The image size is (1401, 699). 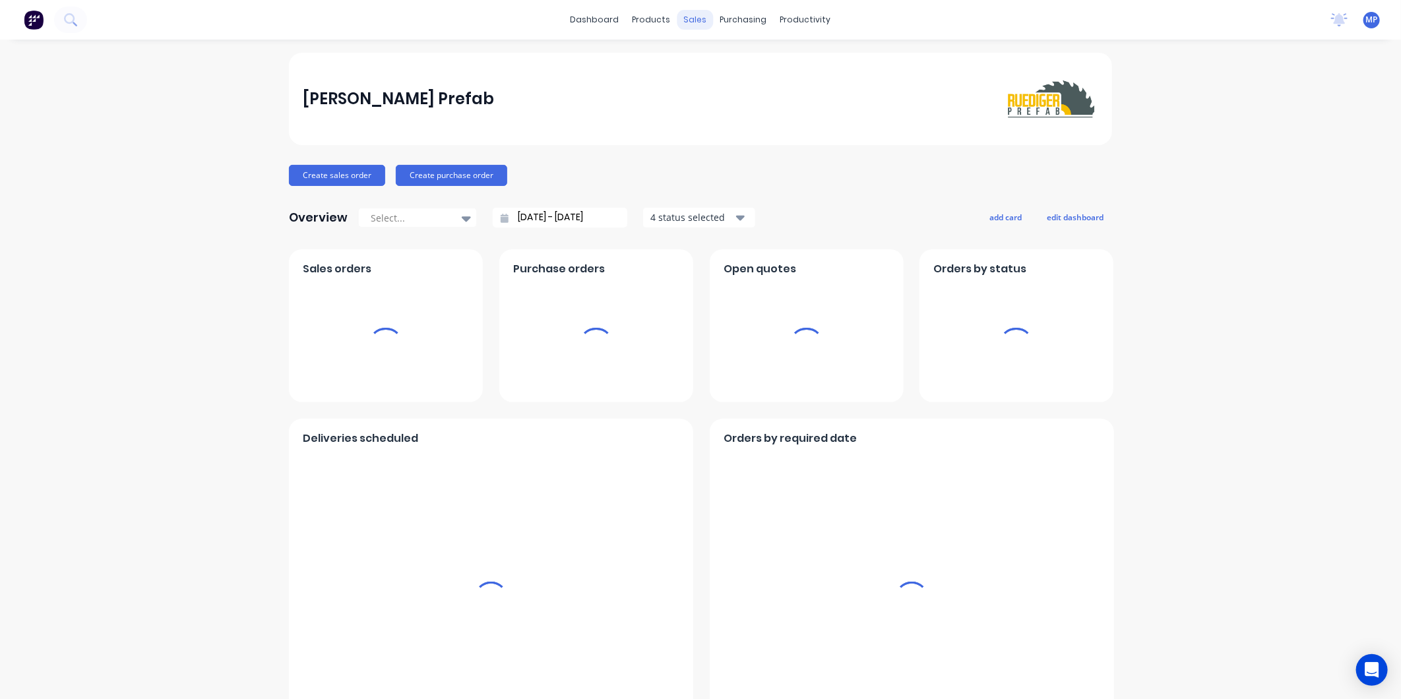 I want to click on div: productivity, so click(x=805, y=20).